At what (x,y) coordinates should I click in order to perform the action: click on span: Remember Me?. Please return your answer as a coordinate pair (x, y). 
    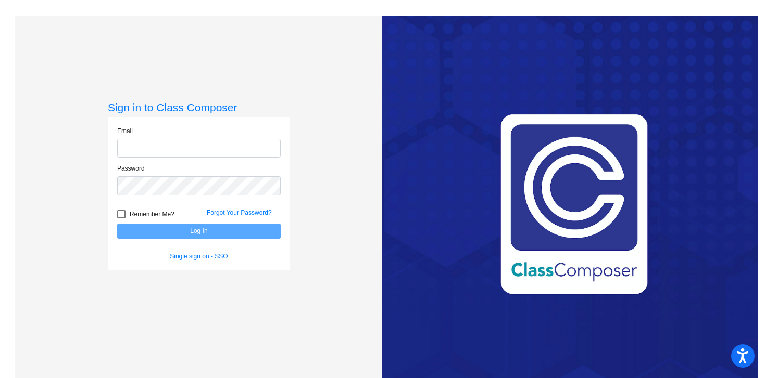
    Looking at the image, I should click on (152, 214).